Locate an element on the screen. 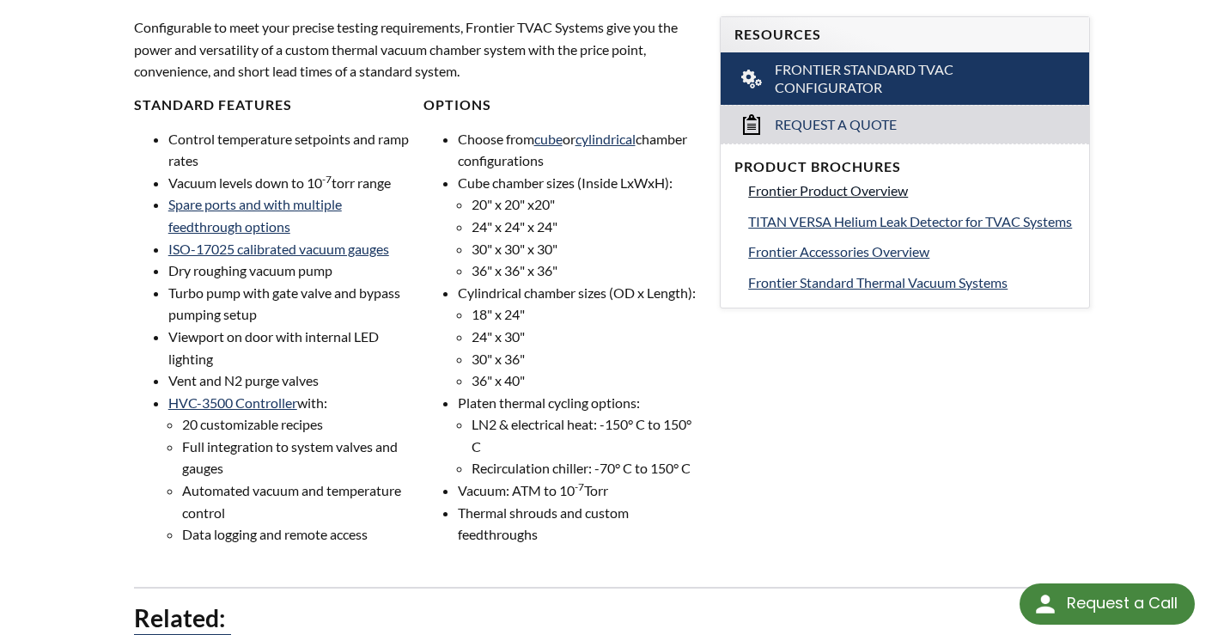 The width and height of the screenshot is (1224, 635). li: Cylindrical chamber sizes (OD x Length): is located at coordinates (579, 337).